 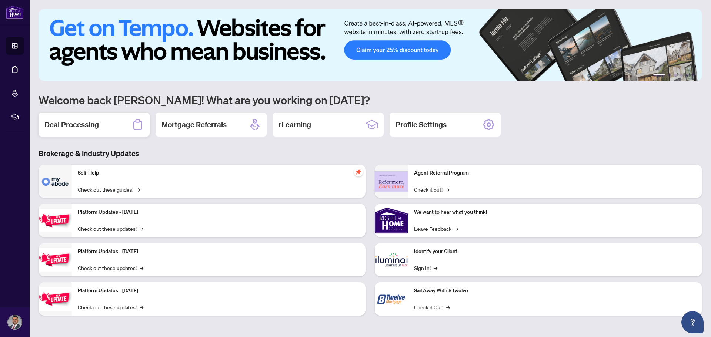 What do you see at coordinates (693, 323) in the screenshot?
I see `button: Open asap` at bounding box center [693, 323].